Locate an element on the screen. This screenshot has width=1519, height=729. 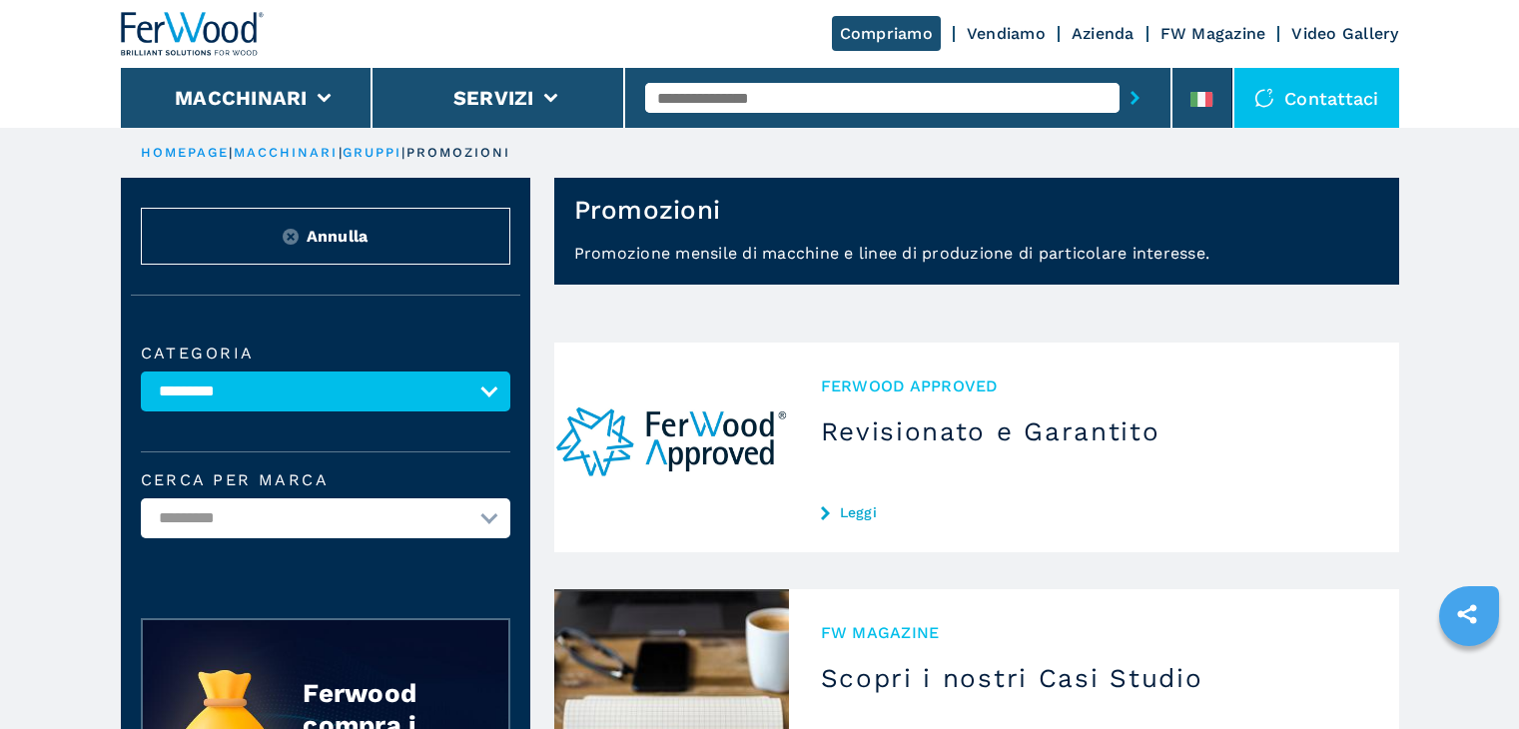
a: Video Gallery is located at coordinates (1344, 33).